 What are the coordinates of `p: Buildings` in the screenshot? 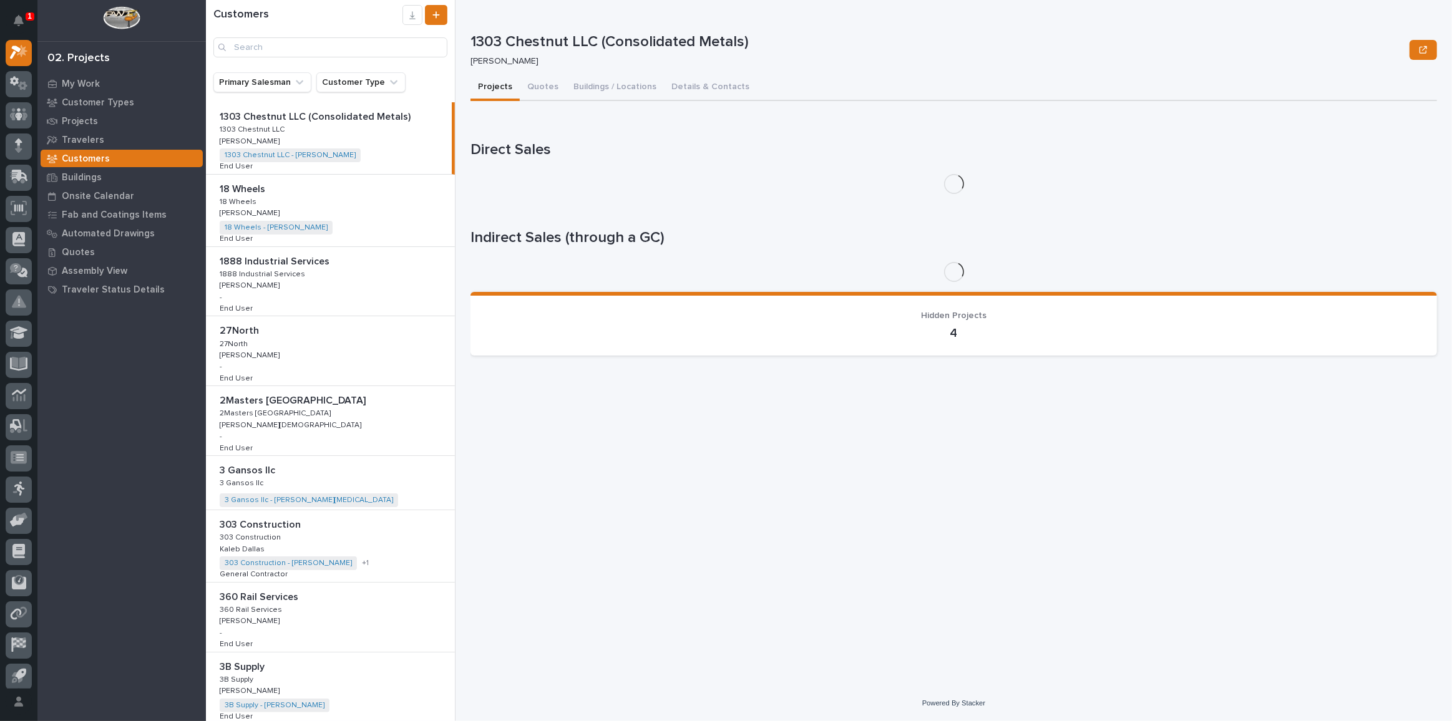 It's located at (82, 178).